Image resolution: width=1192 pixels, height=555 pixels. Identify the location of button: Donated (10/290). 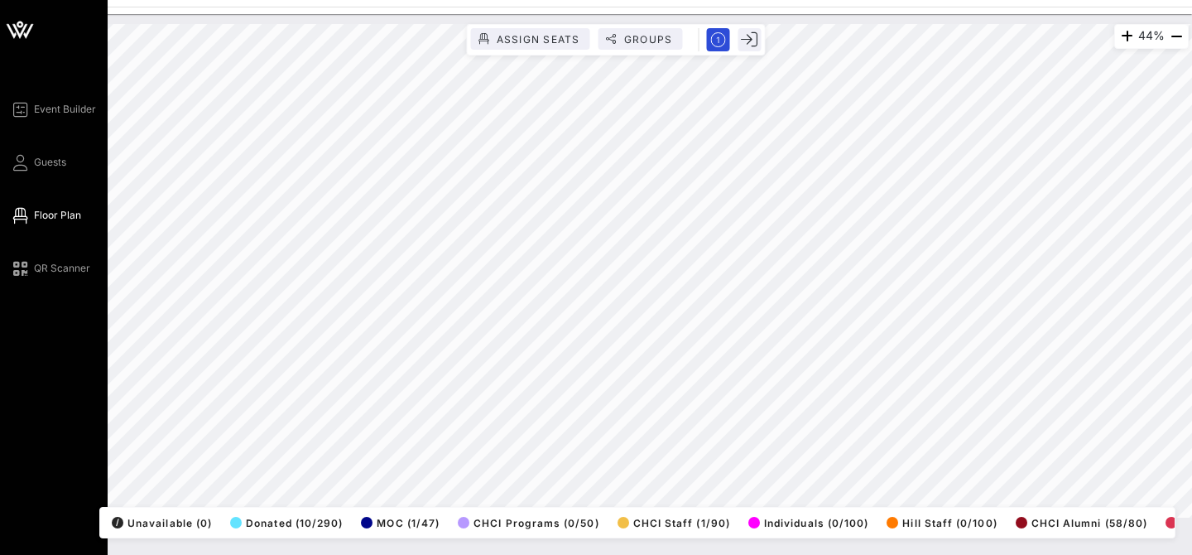
(284, 523).